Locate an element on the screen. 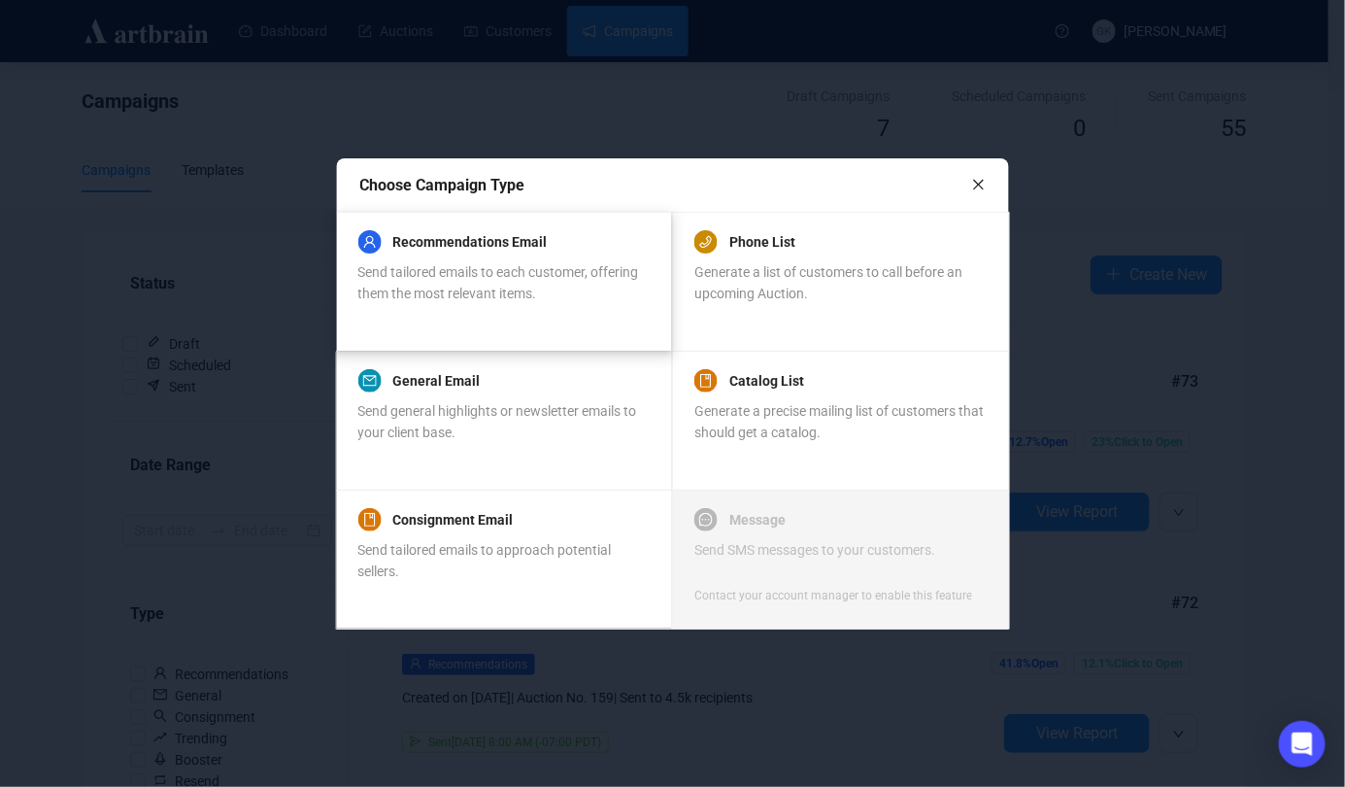 Image resolution: width=1345 pixels, height=787 pixels. div: Open Intercom Messenger is located at coordinates (1302, 744).